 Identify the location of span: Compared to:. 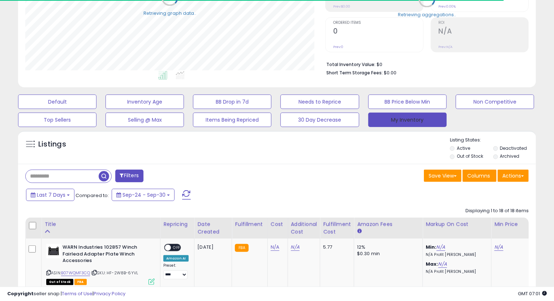
(92, 195).